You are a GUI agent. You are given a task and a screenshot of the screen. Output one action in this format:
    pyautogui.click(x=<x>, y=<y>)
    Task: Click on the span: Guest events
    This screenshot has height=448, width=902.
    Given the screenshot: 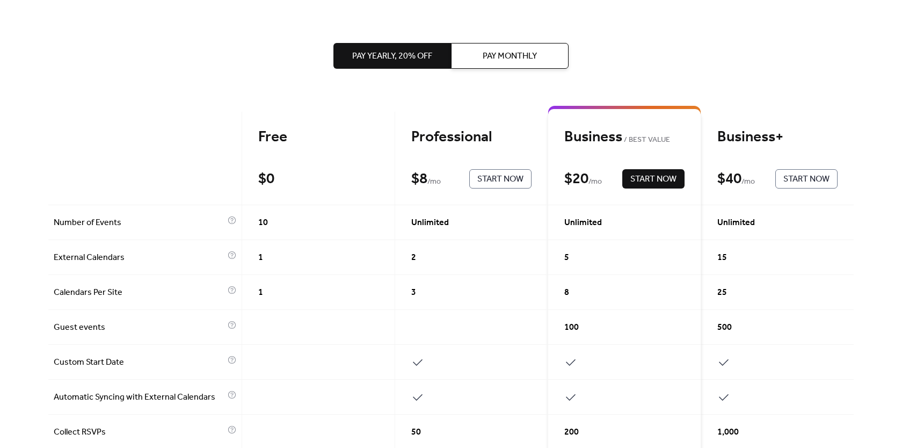 What is the action you would take?
    pyautogui.click(x=139, y=327)
    